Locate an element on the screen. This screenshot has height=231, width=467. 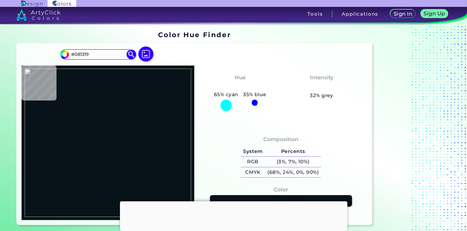
h5: RGB is located at coordinates (253, 162).